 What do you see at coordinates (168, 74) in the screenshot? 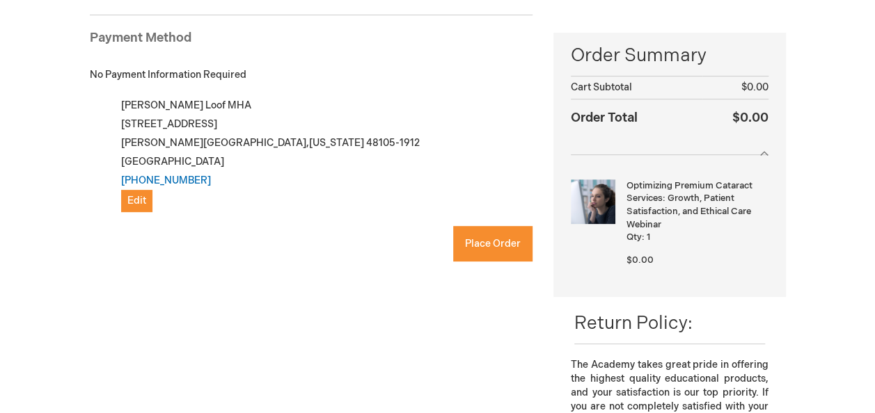
I see `span: No Payment Information Required` at bounding box center [168, 74].